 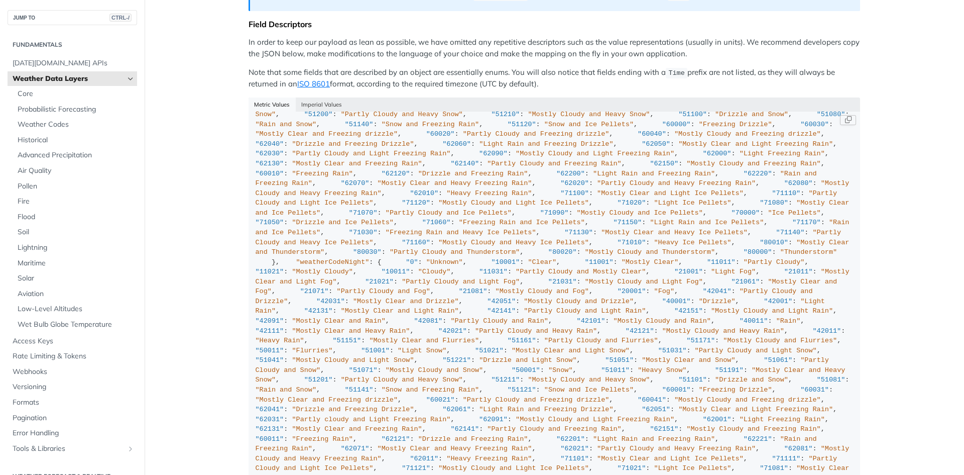 I want to click on span: "Partly Cloudy and Heavy Ice Pellets", so click(x=551, y=237).